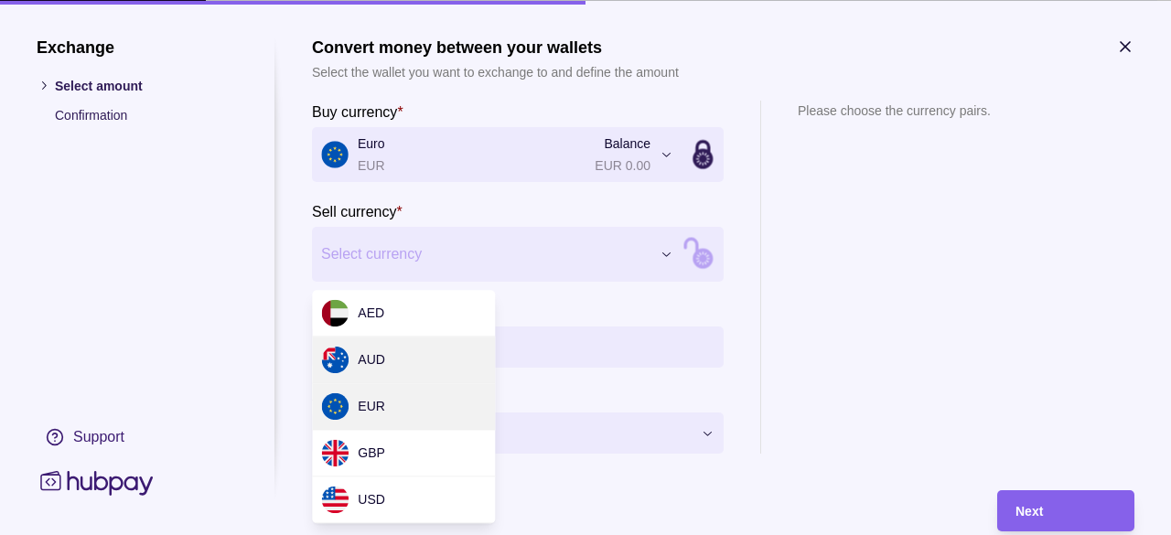  Describe the element at coordinates (371, 500) in the screenshot. I see `span: USD` at that location.